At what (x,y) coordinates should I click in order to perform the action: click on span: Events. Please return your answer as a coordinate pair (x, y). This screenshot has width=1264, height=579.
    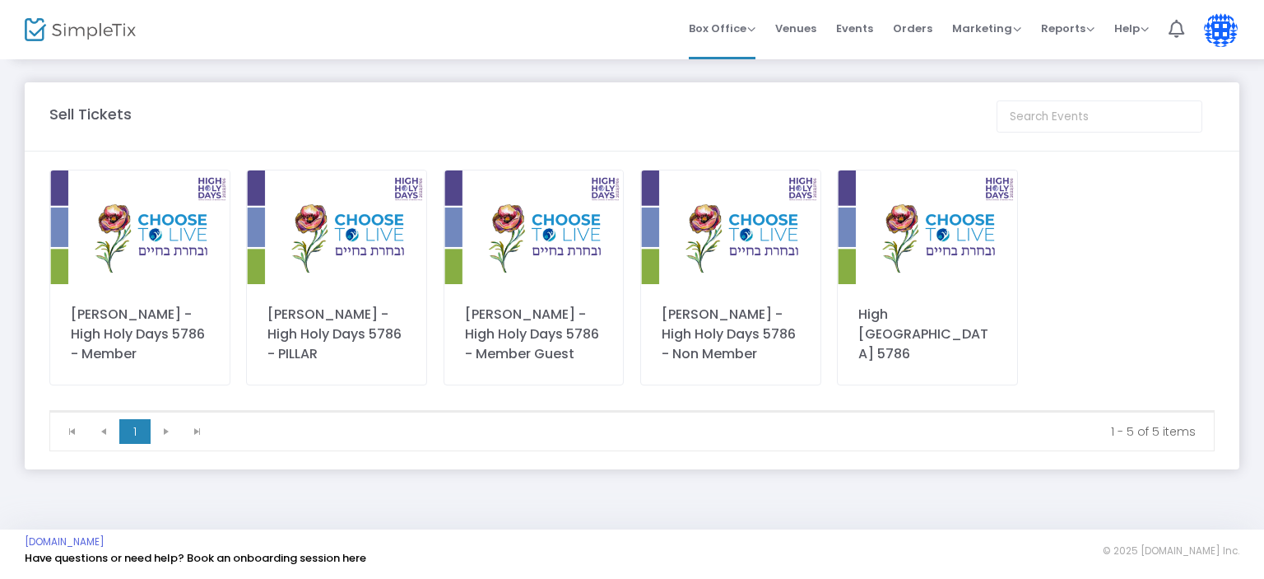
    Looking at the image, I should click on (854, 28).